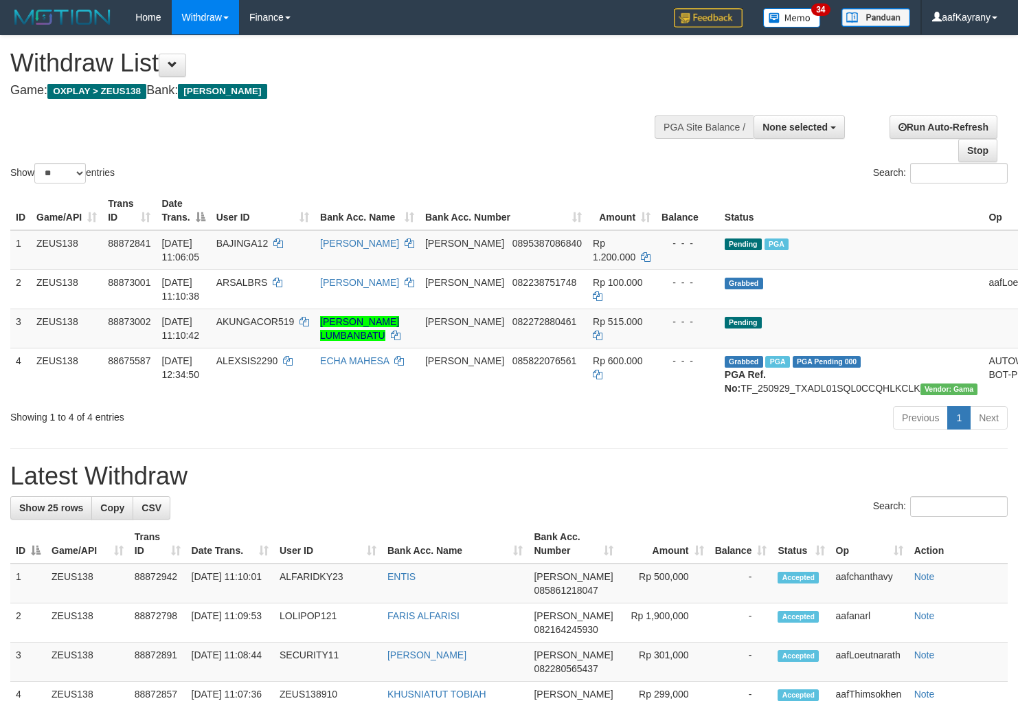  What do you see at coordinates (664, 661) in the screenshot?
I see `td: Rp 301,000` at bounding box center [664, 661].